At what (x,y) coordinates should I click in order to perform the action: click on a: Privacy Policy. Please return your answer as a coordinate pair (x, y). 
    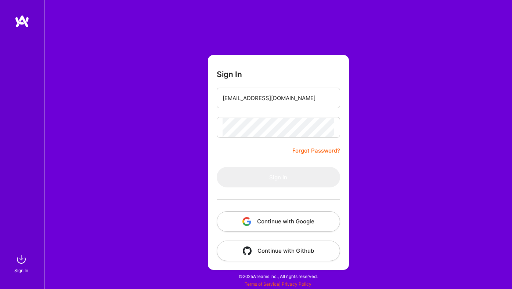
    Looking at the image, I should click on (296, 284).